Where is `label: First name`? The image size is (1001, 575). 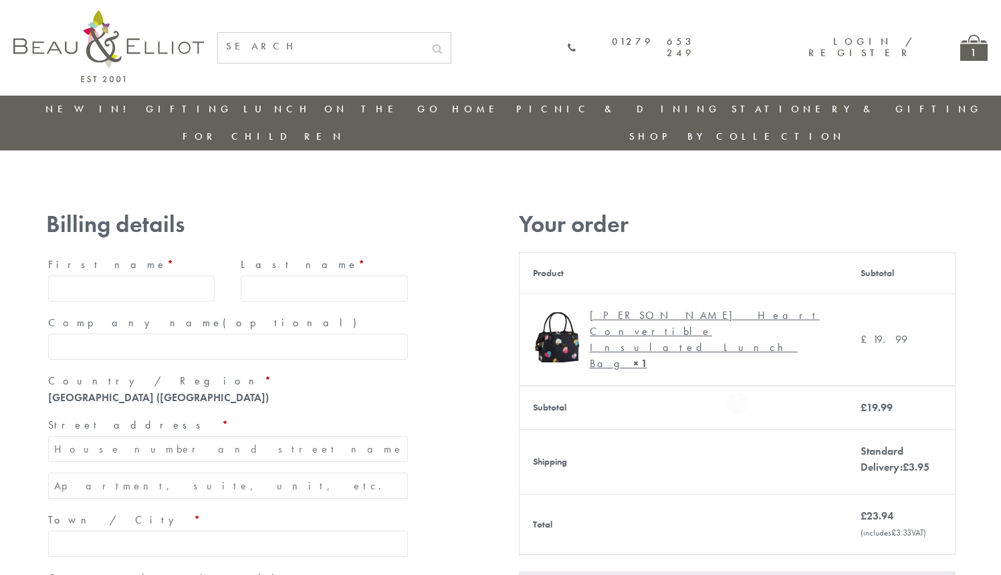
label: First name is located at coordinates (132, 265).